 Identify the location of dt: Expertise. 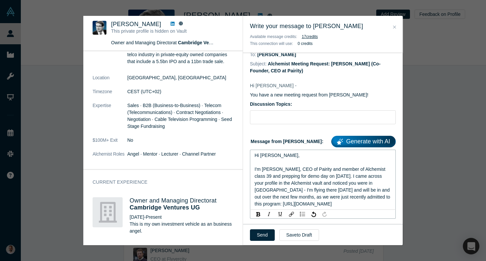
(110, 119).